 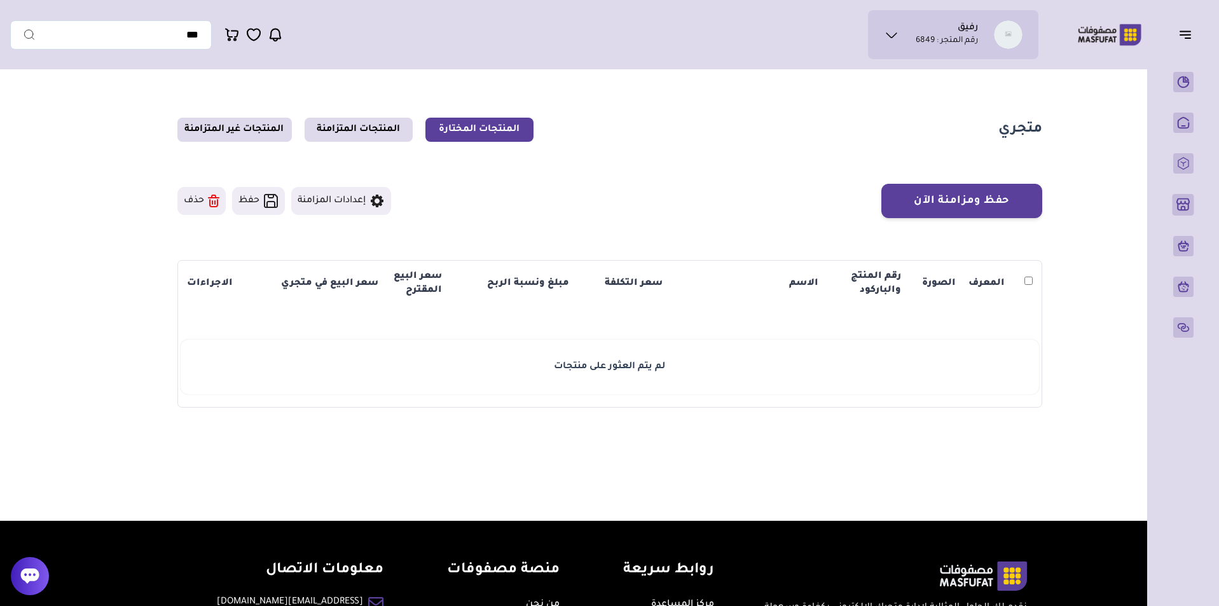 I want to click on strong: سعر التكلفة, so click(x=633, y=284).